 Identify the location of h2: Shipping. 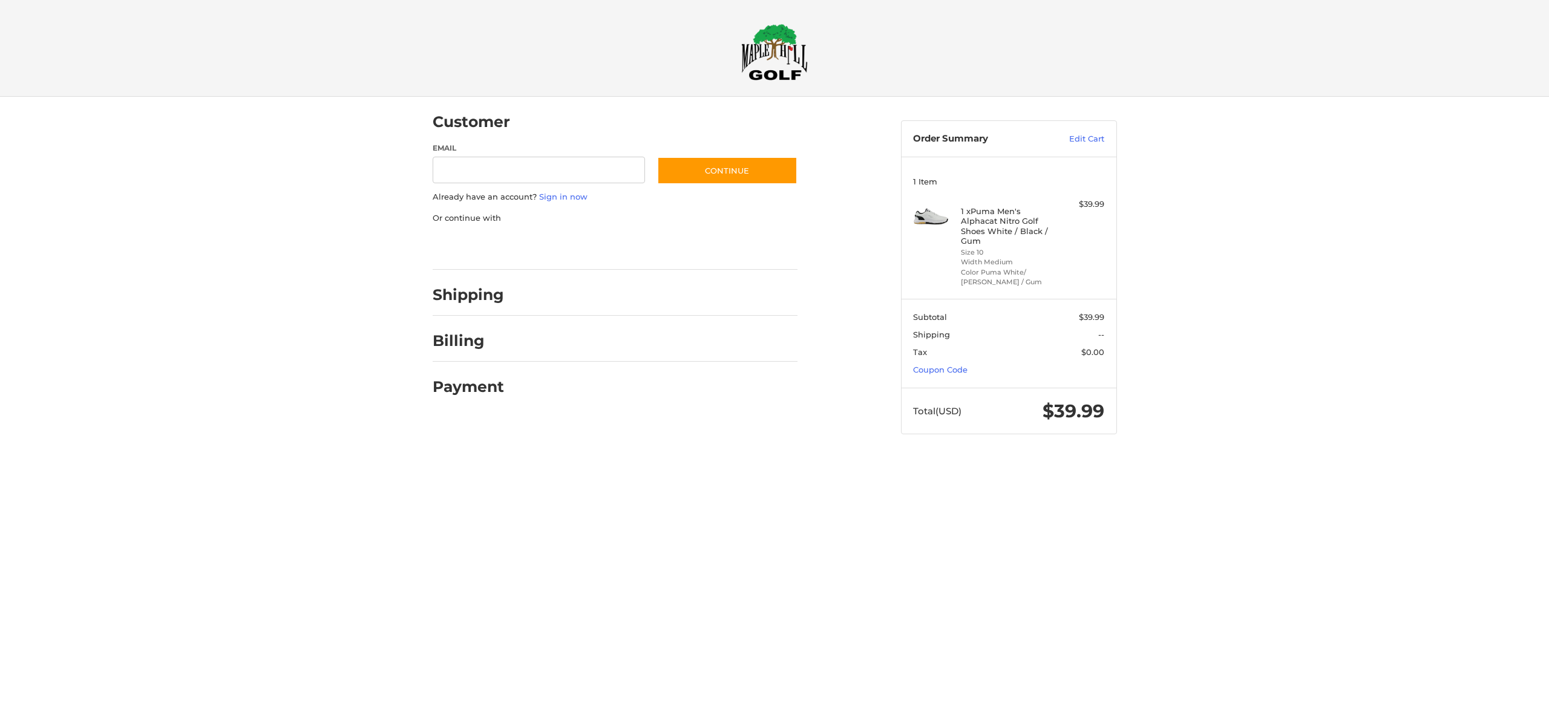
(468, 295).